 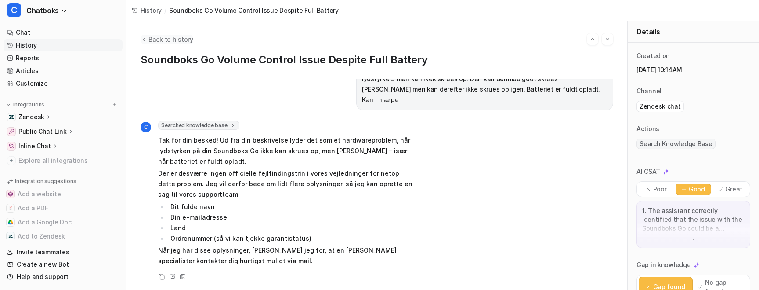 I want to click on a: Explore all integrations, so click(x=63, y=160).